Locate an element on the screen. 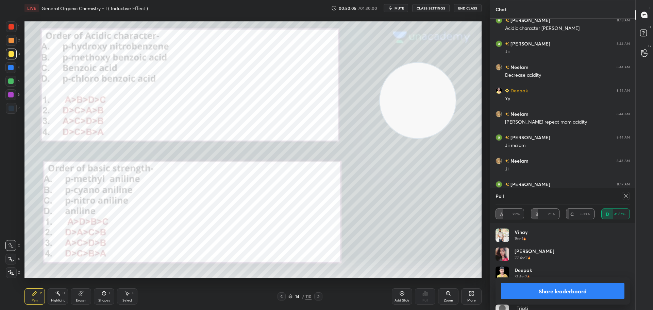 The width and height of the screenshot is (653, 310). div: Eraser is located at coordinates (81, 301).